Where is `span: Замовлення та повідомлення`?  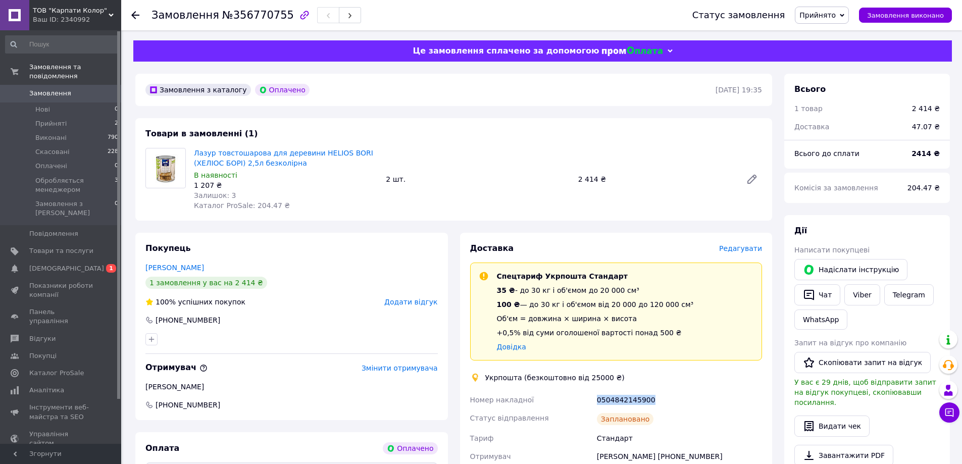 span: Замовлення та повідомлення is located at coordinates (75, 72).